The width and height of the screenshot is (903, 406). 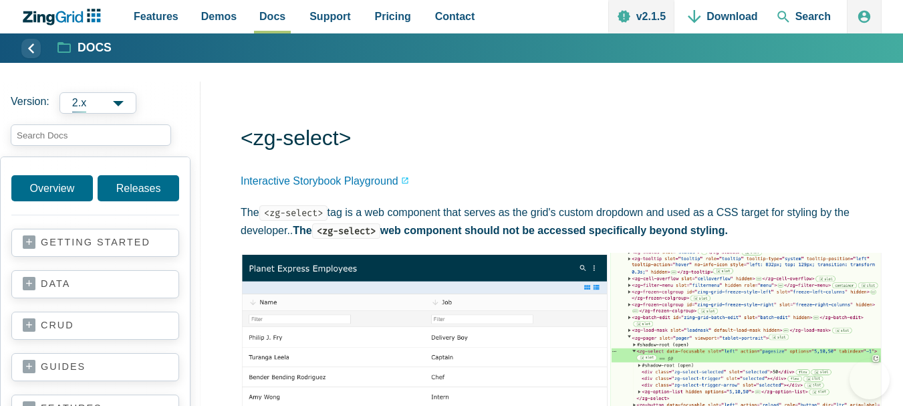 I want to click on span: Support, so click(x=329, y=16).